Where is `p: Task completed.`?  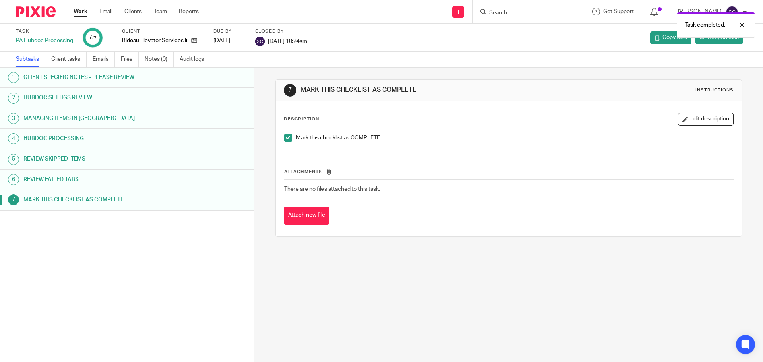
p: Task completed. is located at coordinates (705, 25).